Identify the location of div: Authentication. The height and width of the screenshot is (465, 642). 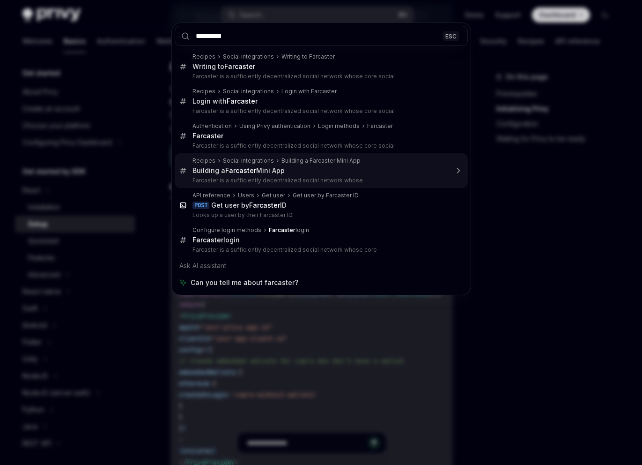
(212, 126).